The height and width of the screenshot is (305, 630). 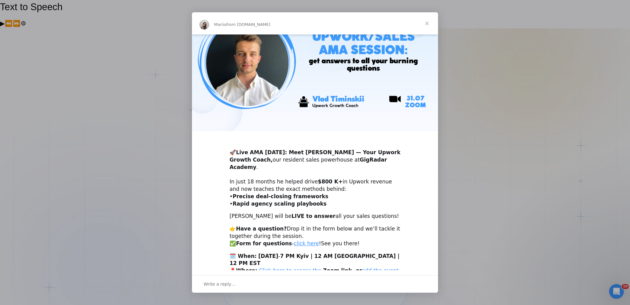 What do you see at coordinates (308, 163) in the screenshot?
I see `b: GigRadar Academy` at bounding box center [308, 163].